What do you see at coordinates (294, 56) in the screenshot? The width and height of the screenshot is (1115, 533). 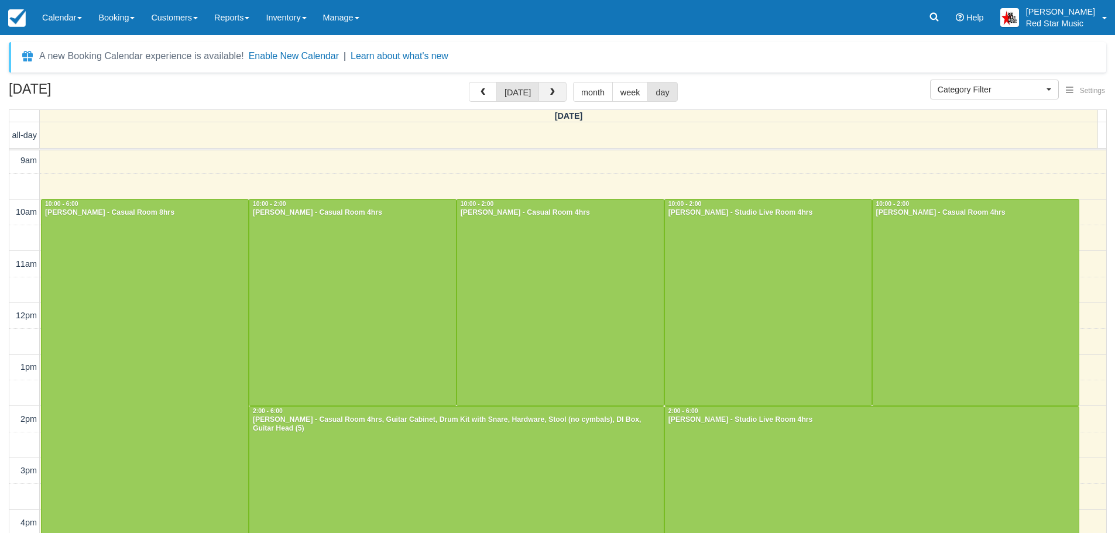 I see `button: Enable New Calendar` at bounding box center [294, 56].